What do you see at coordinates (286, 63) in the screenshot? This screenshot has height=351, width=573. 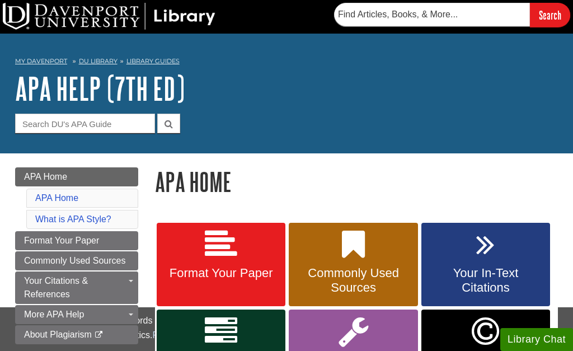 I see `nav: breadcrumb` at bounding box center [286, 63].